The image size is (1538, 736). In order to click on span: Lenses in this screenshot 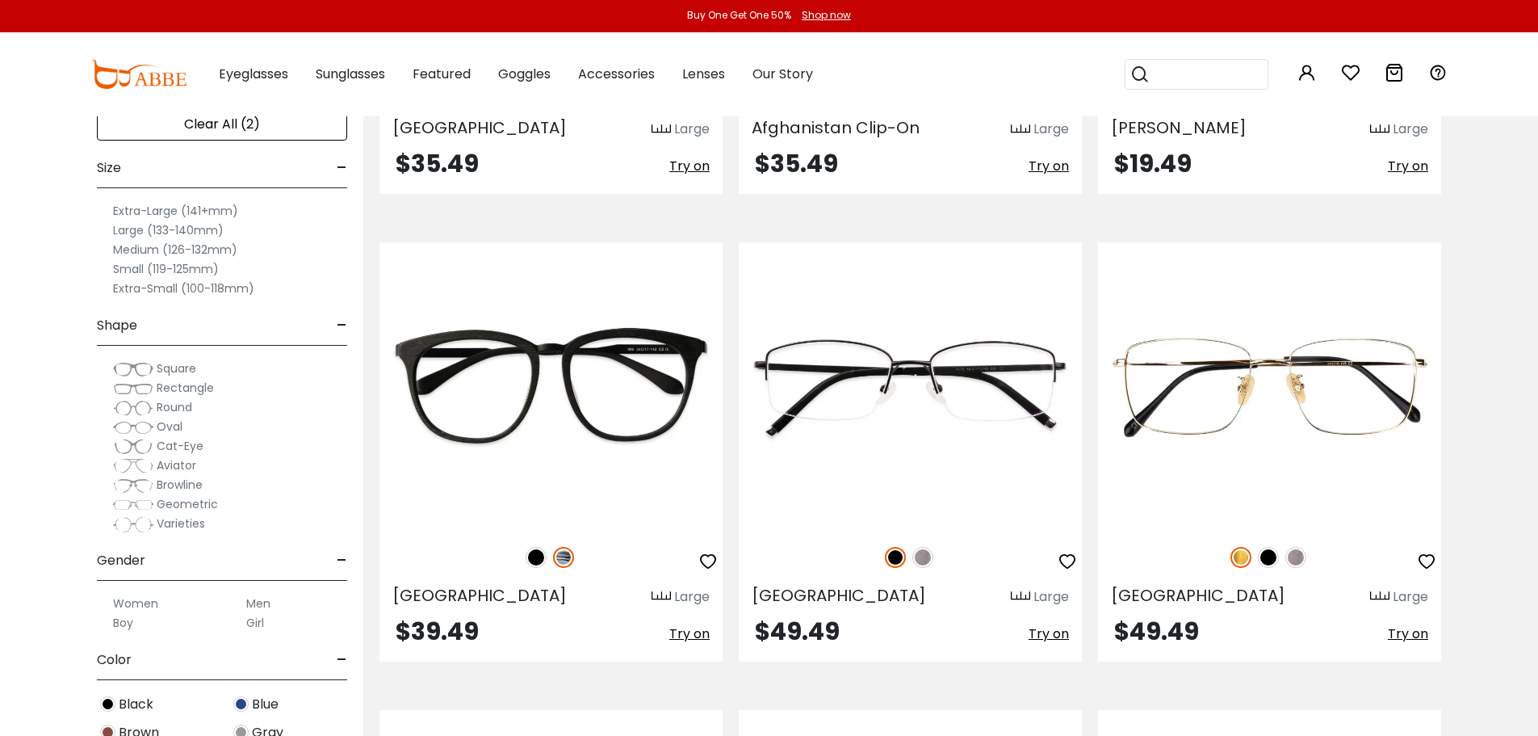, I will do `click(703, 73)`.